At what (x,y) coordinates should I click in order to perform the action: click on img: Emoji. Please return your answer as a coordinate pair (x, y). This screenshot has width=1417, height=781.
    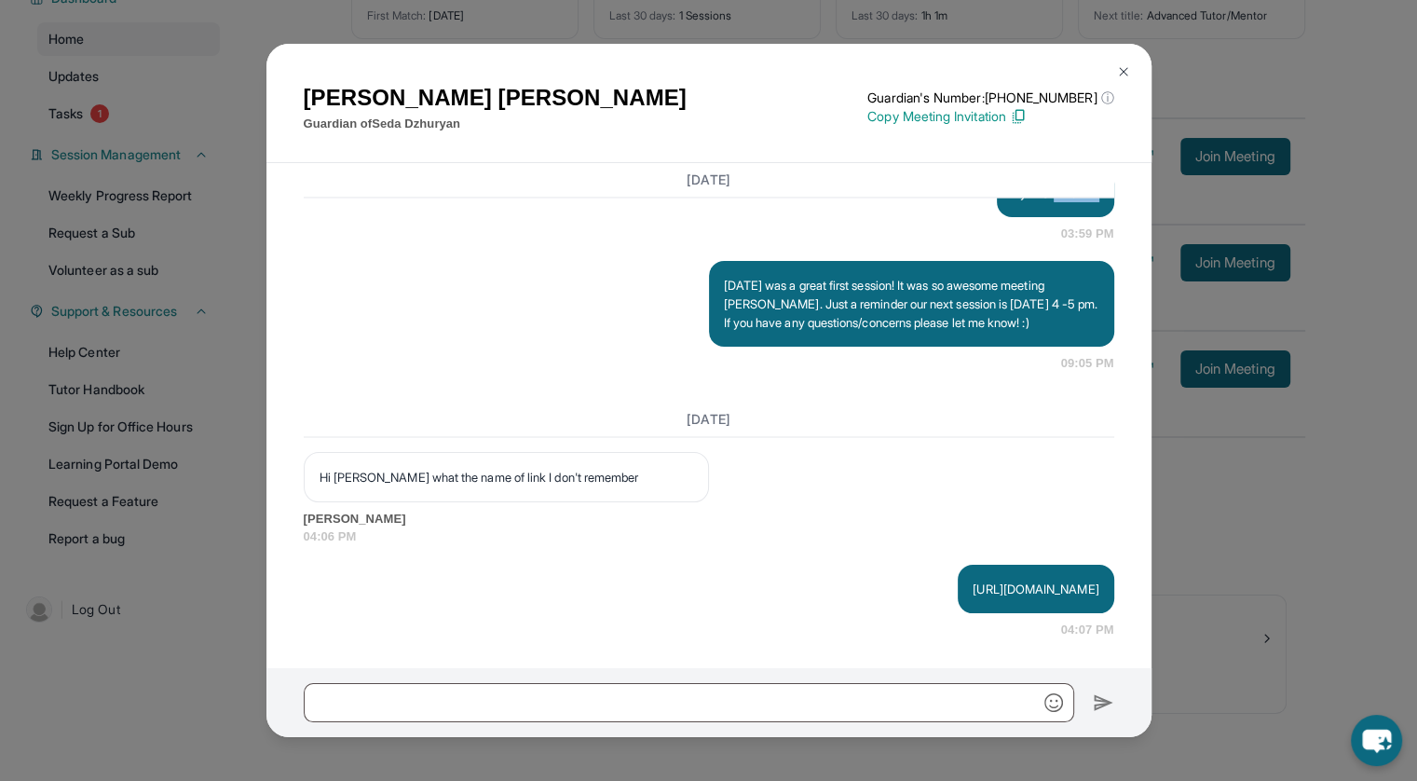
    Looking at the image, I should click on (1054, 702).